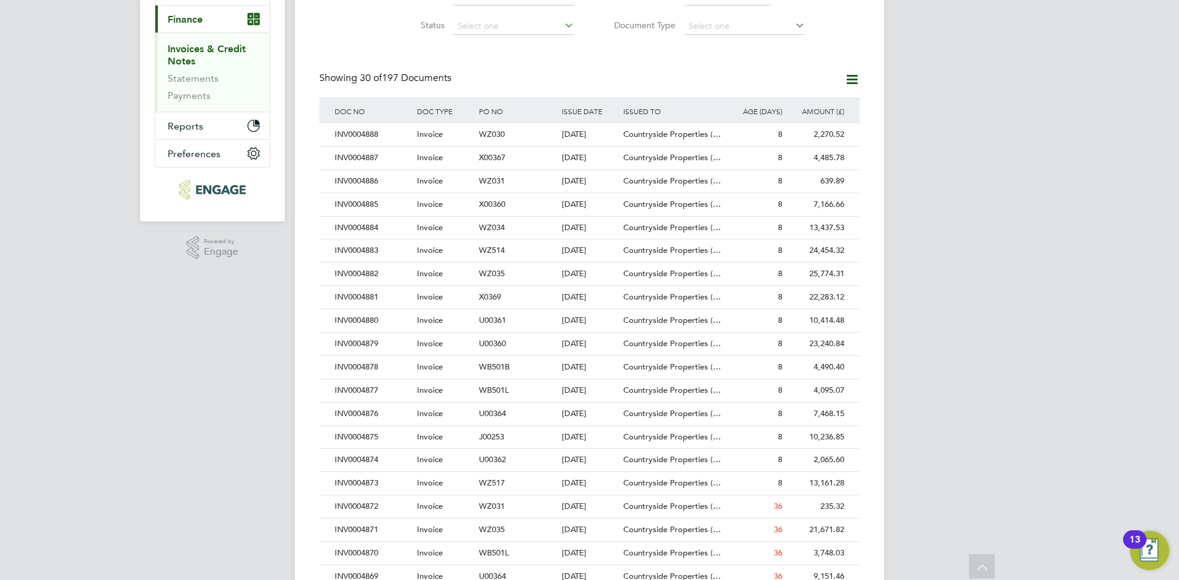 This screenshot has height=580, width=1179. Describe the element at coordinates (492, 320) in the screenshot. I see `span: U00361` at that location.